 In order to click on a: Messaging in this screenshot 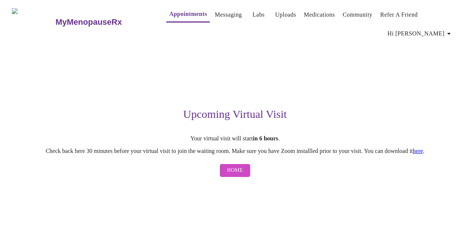, I will do `click(228, 15)`.